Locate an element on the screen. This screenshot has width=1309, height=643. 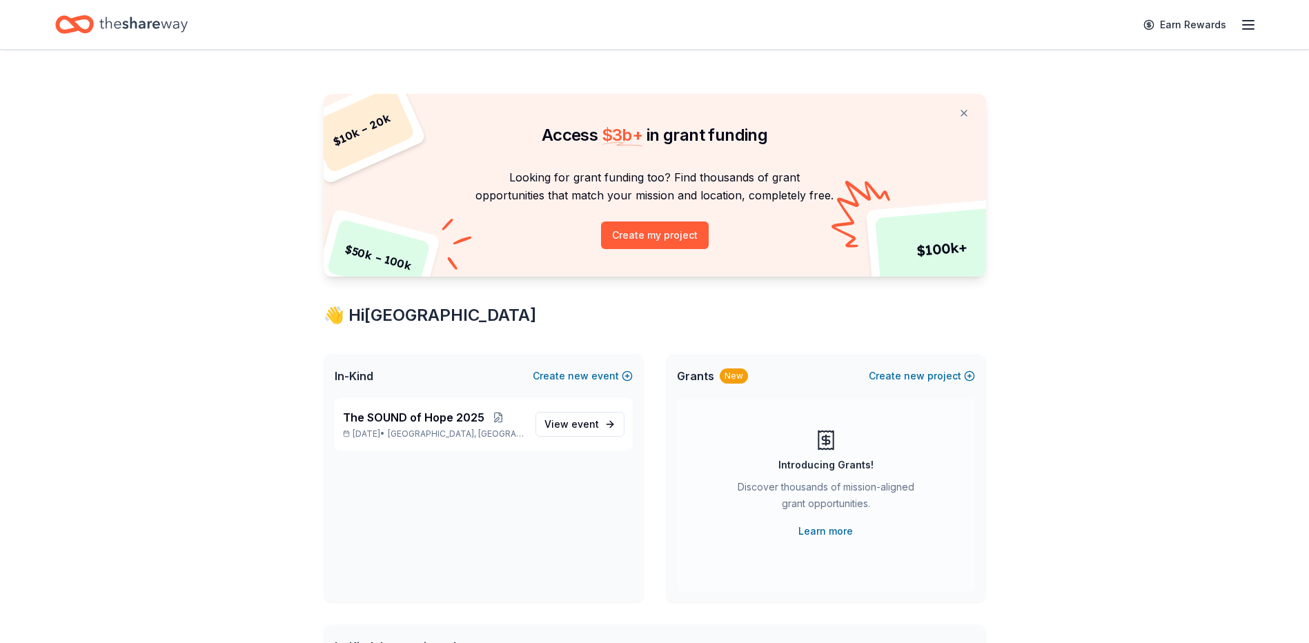
button: Create my project is located at coordinates (655, 235).